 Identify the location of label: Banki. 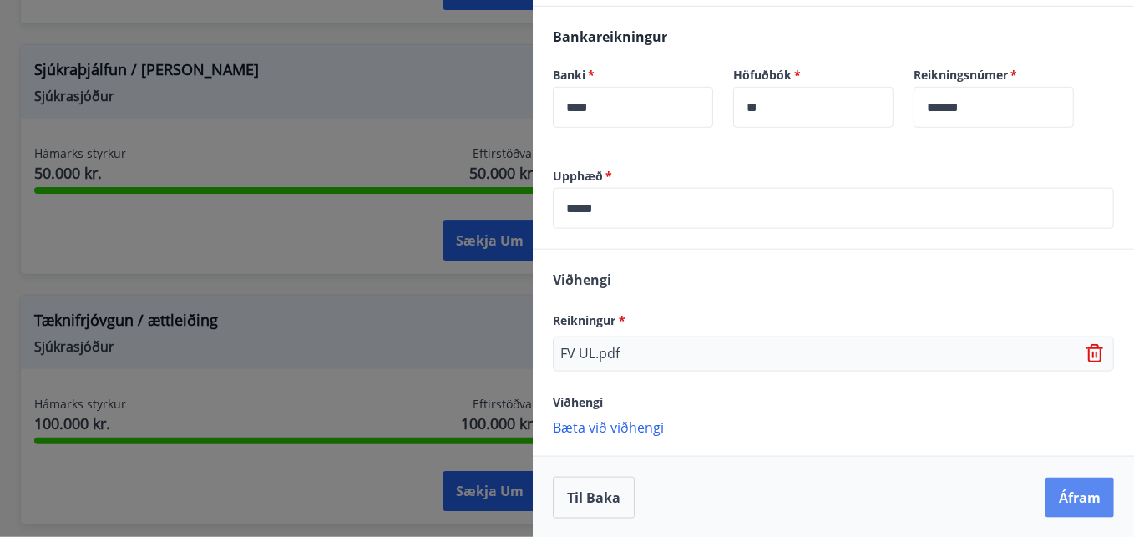
(633, 75).